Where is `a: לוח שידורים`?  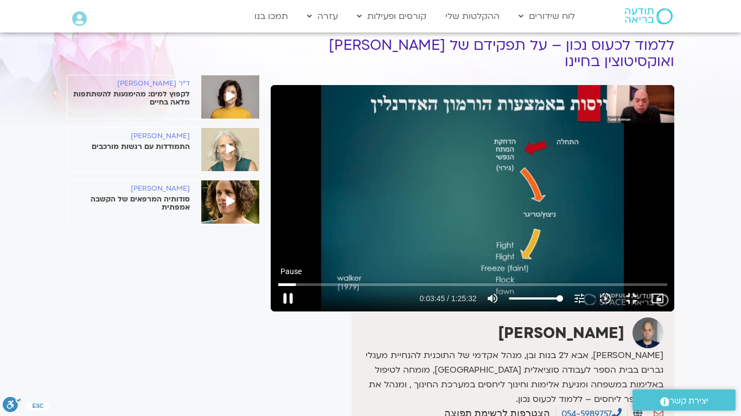 a: לוח שידורים is located at coordinates (546, 16).